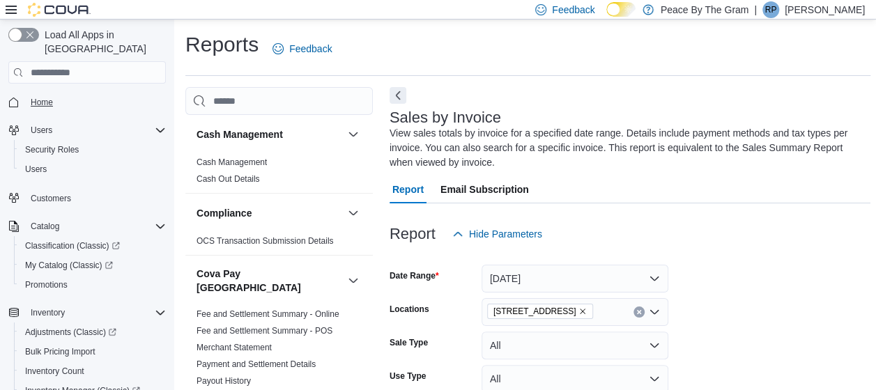 Image resolution: width=876 pixels, height=390 pixels. I want to click on button: Remove 366 Fourth Ave from selection in this group, so click(583, 312).